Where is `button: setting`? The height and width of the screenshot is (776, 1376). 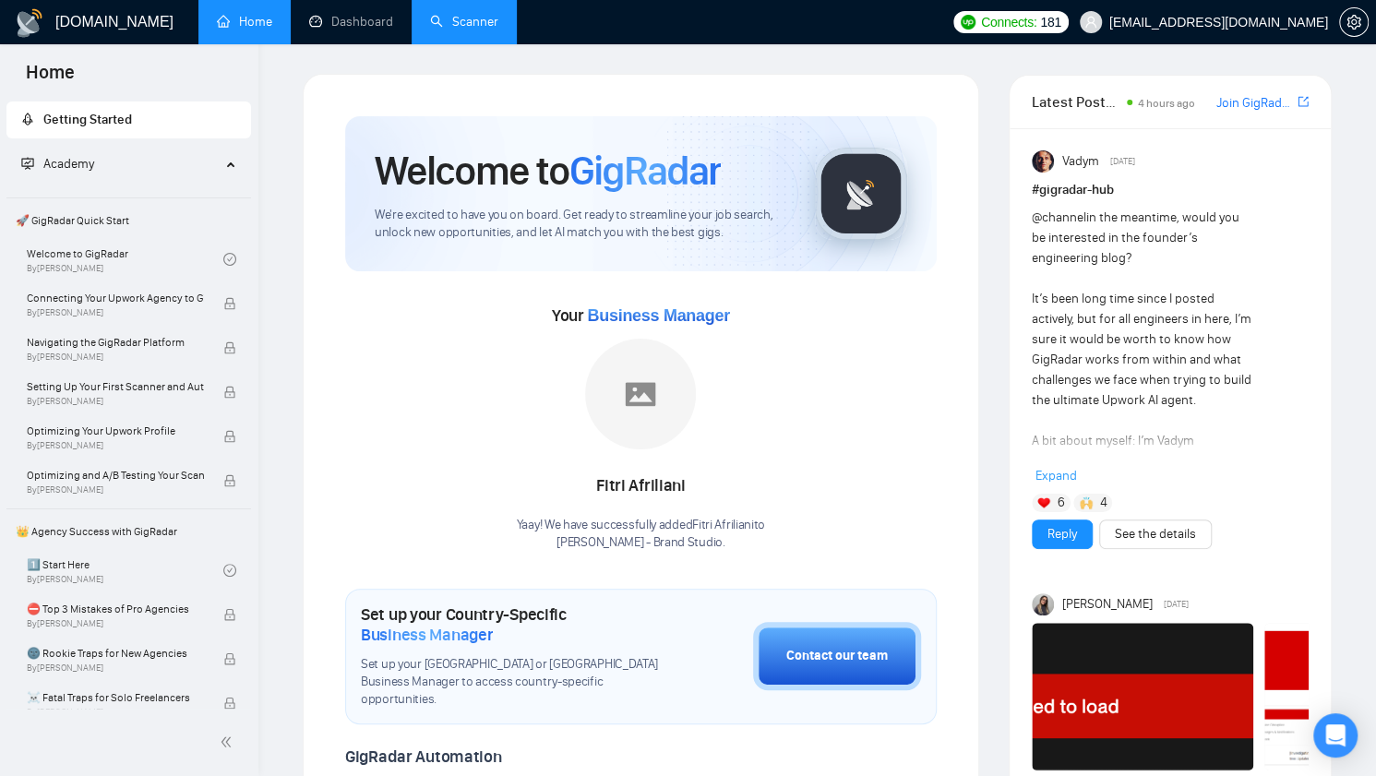
button: setting is located at coordinates (1353, 22).